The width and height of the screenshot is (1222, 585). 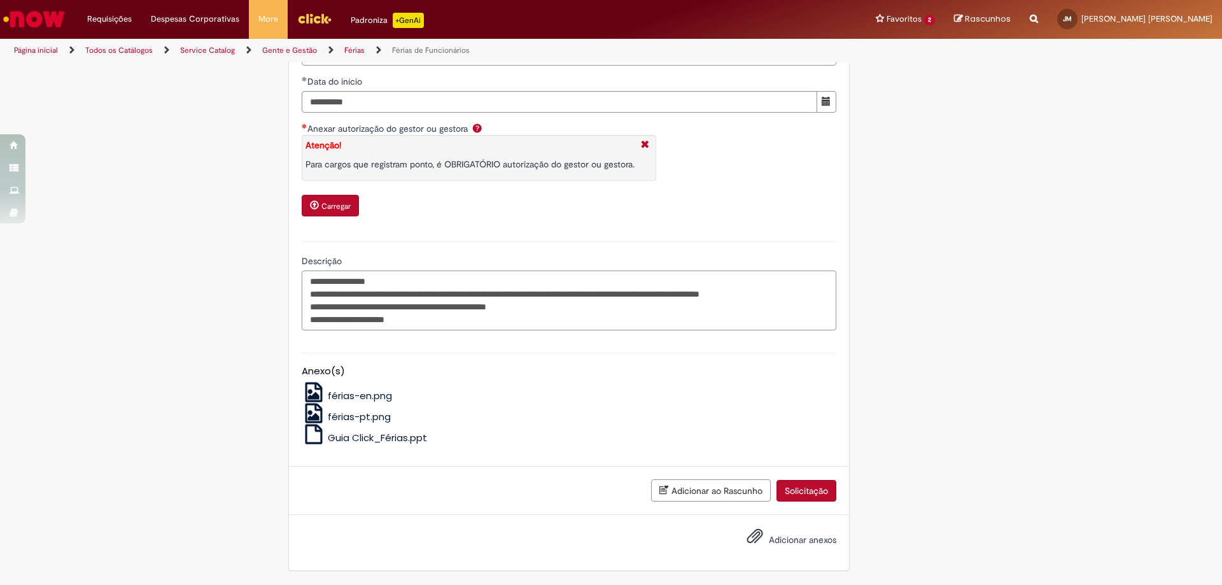 What do you see at coordinates (314, 18) in the screenshot?
I see `img: click_logo_yellow_360x200.png` at bounding box center [314, 18].